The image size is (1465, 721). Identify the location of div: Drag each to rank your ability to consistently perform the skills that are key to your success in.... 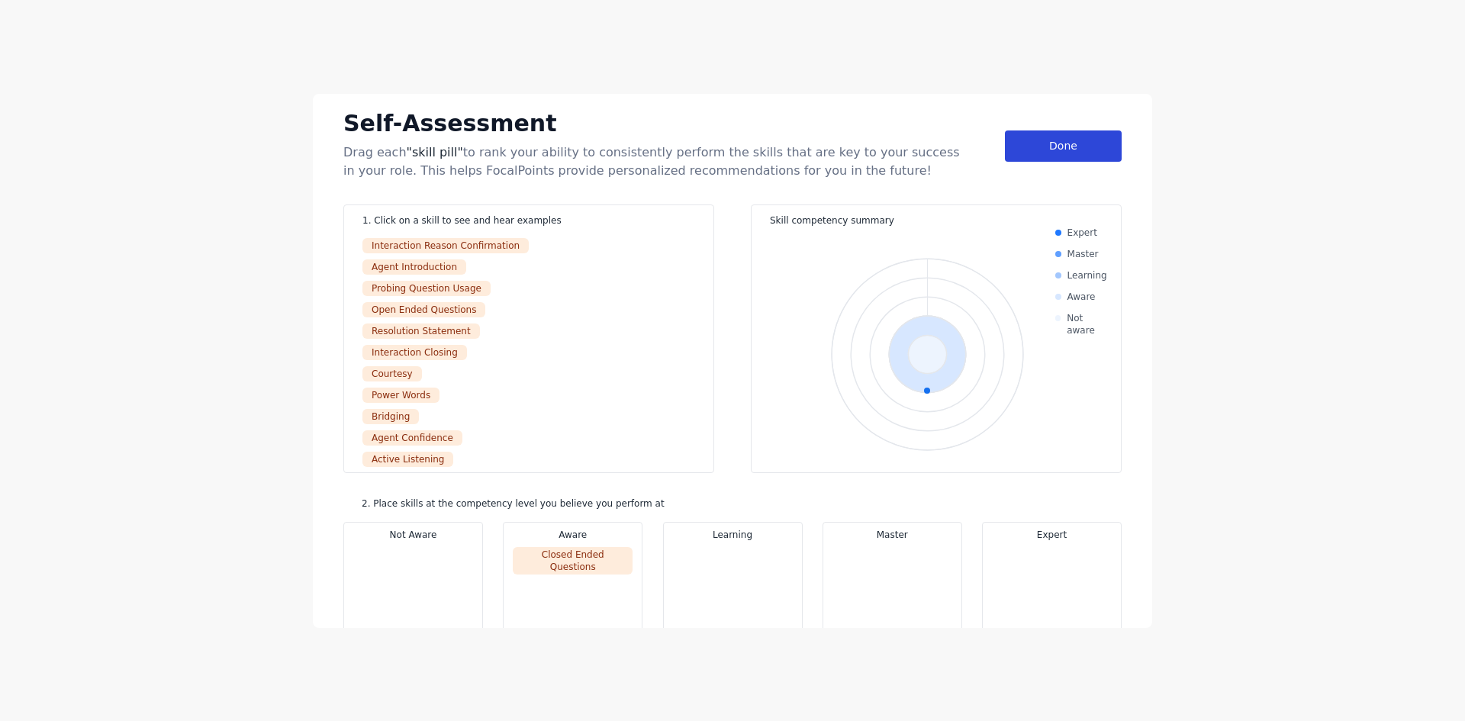
(654, 162).